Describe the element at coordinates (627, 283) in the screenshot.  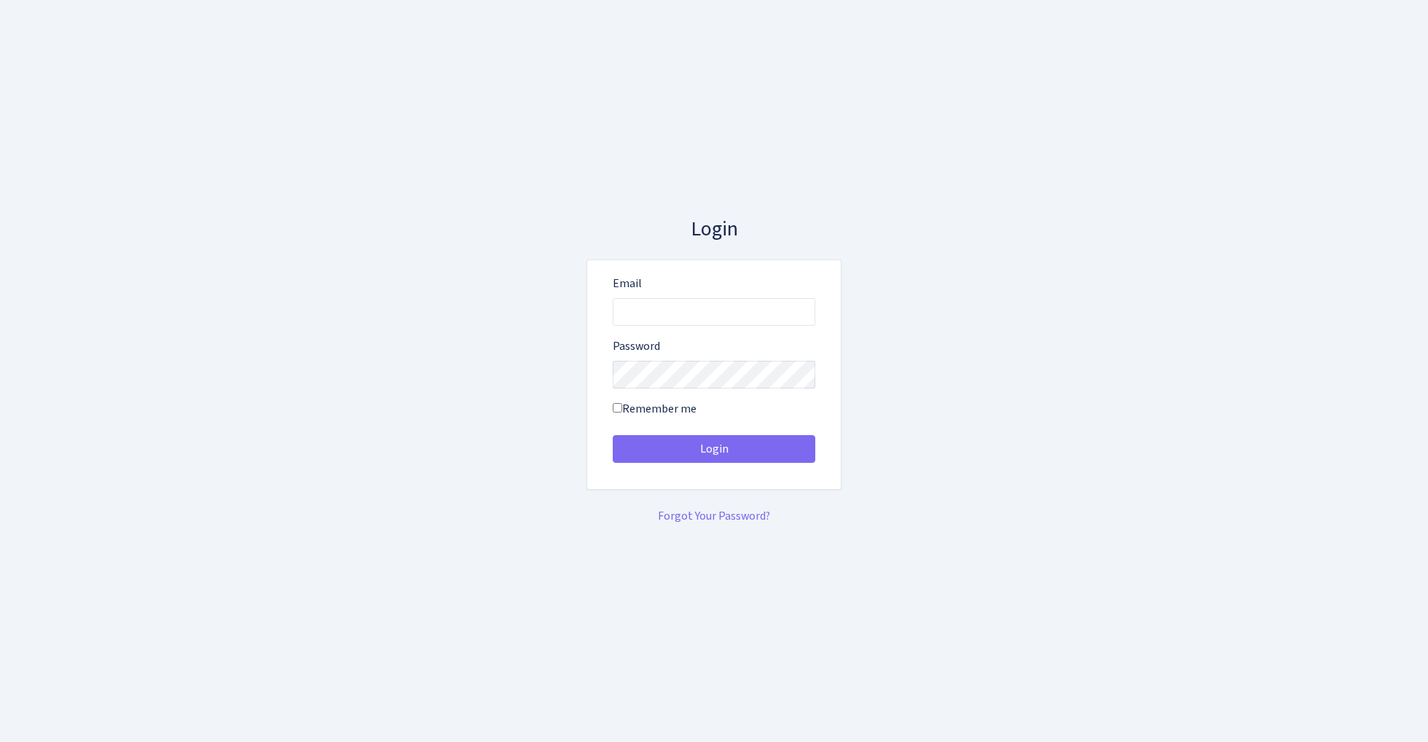
I see `label: Email` at that location.